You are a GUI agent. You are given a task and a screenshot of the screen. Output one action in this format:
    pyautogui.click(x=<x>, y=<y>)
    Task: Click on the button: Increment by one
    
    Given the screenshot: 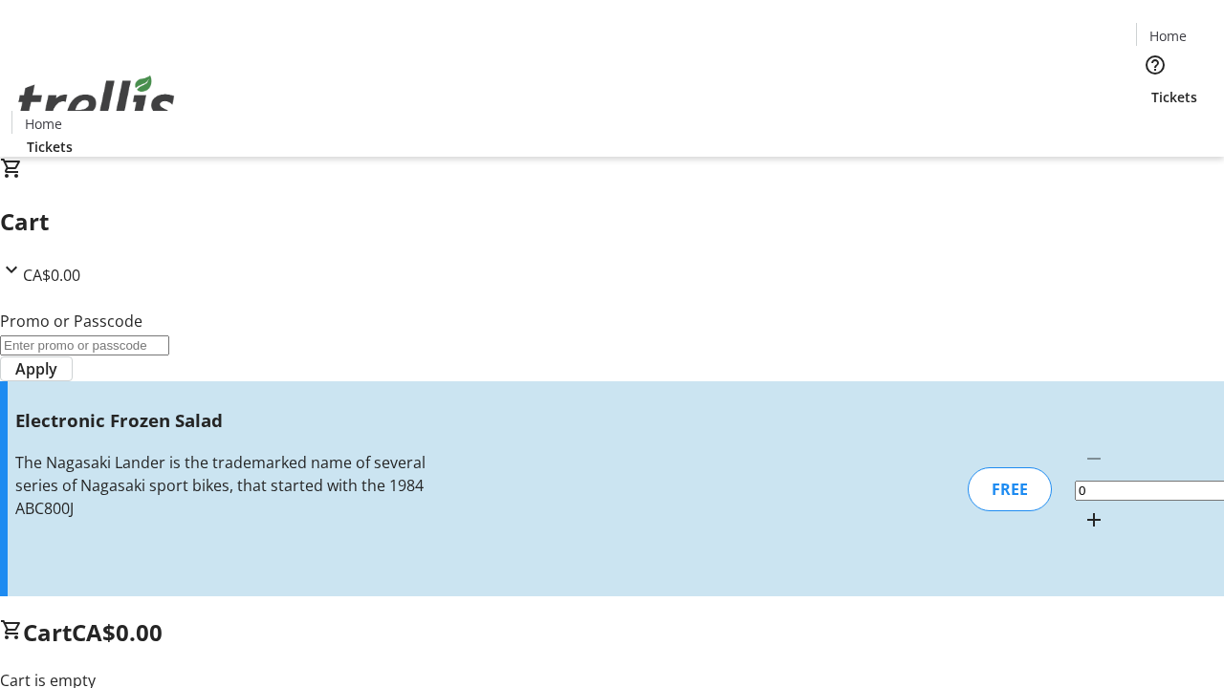 What is the action you would take?
    pyautogui.click(x=1094, y=520)
    